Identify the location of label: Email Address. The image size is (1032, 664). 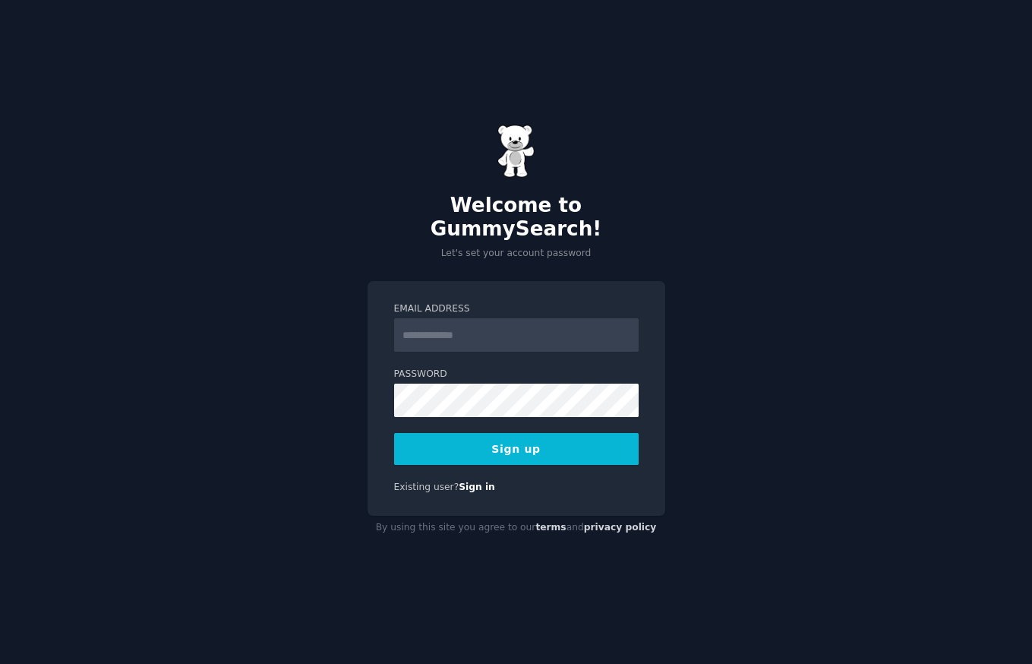
(516, 309).